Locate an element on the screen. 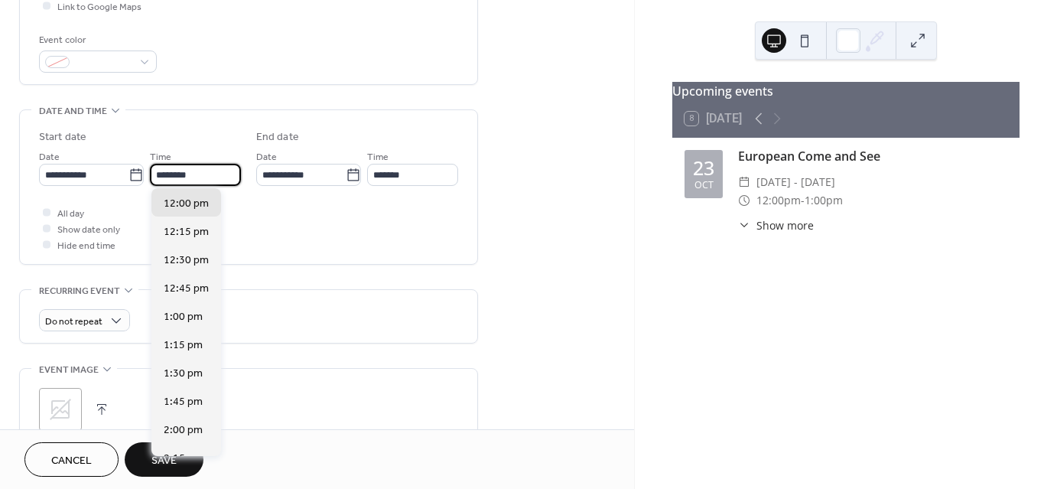 The width and height of the screenshot is (1057, 489). span: Save is located at coordinates (164, 461).